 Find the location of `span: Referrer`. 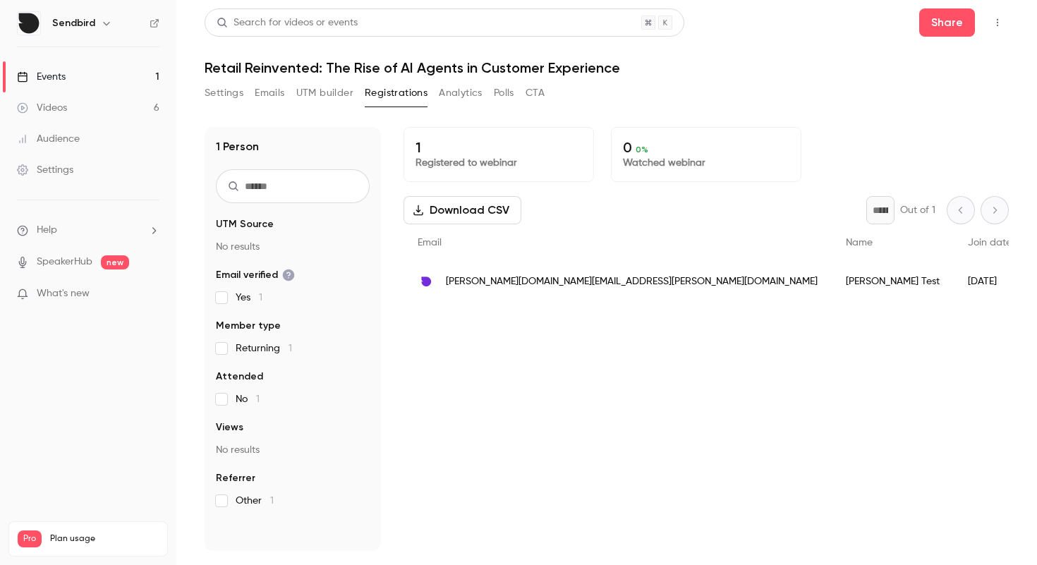

span: Referrer is located at coordinates (236, 478).